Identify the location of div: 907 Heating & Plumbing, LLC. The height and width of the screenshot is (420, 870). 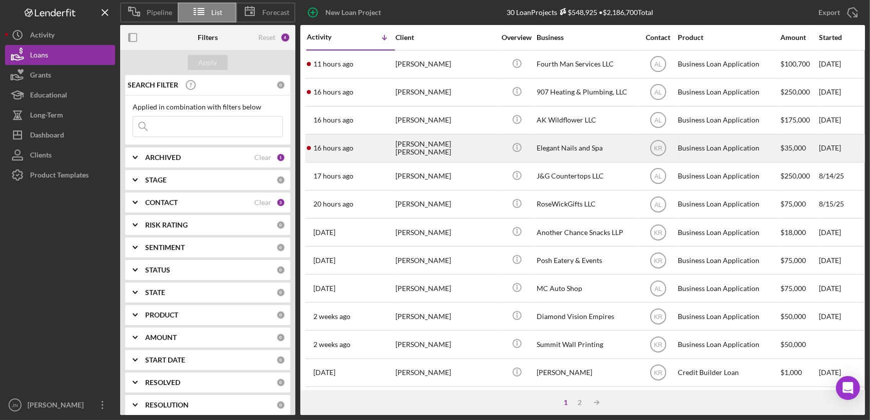
(586, 92).